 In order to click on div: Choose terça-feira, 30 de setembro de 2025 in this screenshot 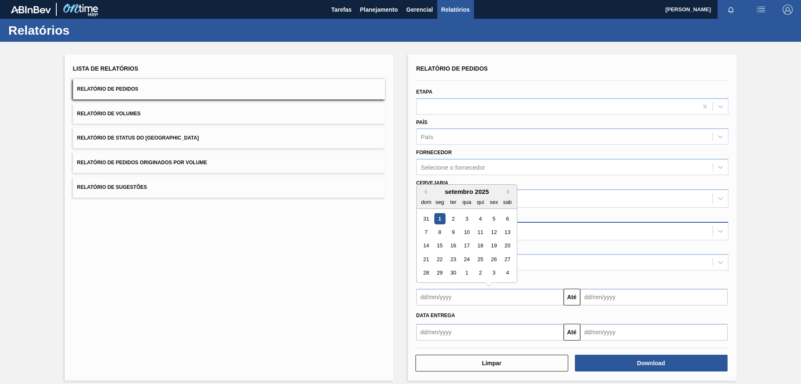, I will do `click(453, 273)`.